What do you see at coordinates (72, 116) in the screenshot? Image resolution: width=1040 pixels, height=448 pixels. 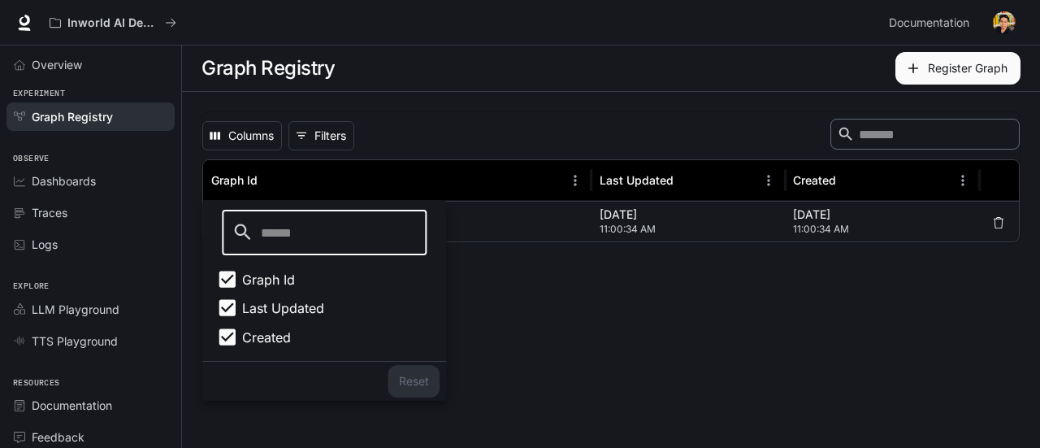 I see `span: Graph Registry` at bounding box center [72, 116].